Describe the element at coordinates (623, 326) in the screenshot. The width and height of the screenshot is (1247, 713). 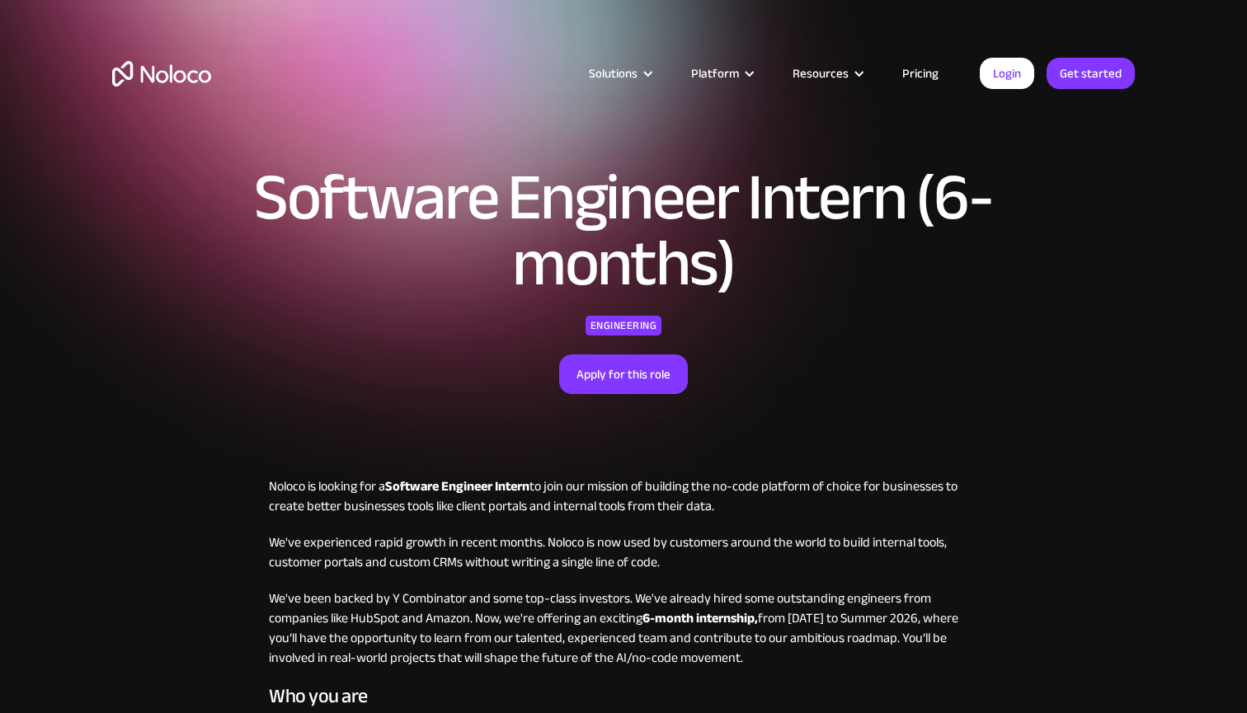
I see `div: Engineering` at that location.